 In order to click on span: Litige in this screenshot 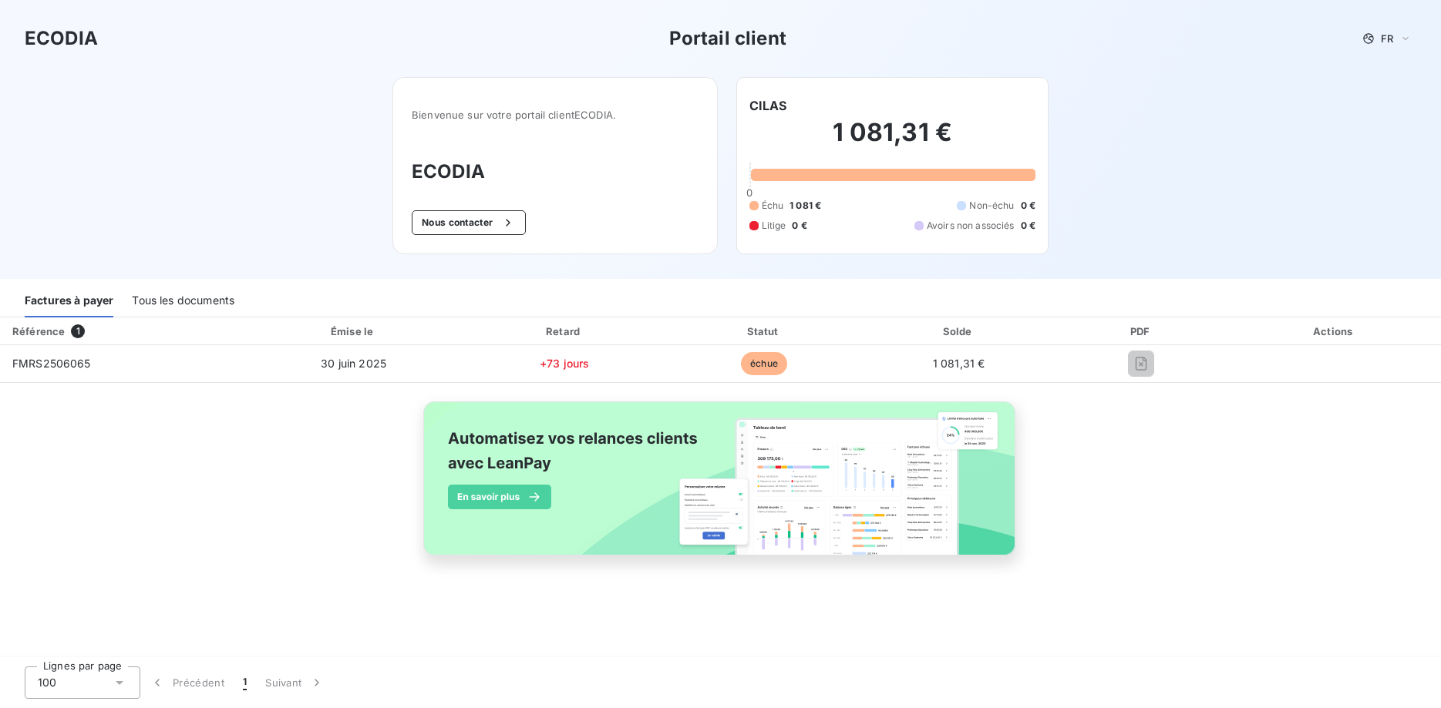, I will do `click(774, 226)`.